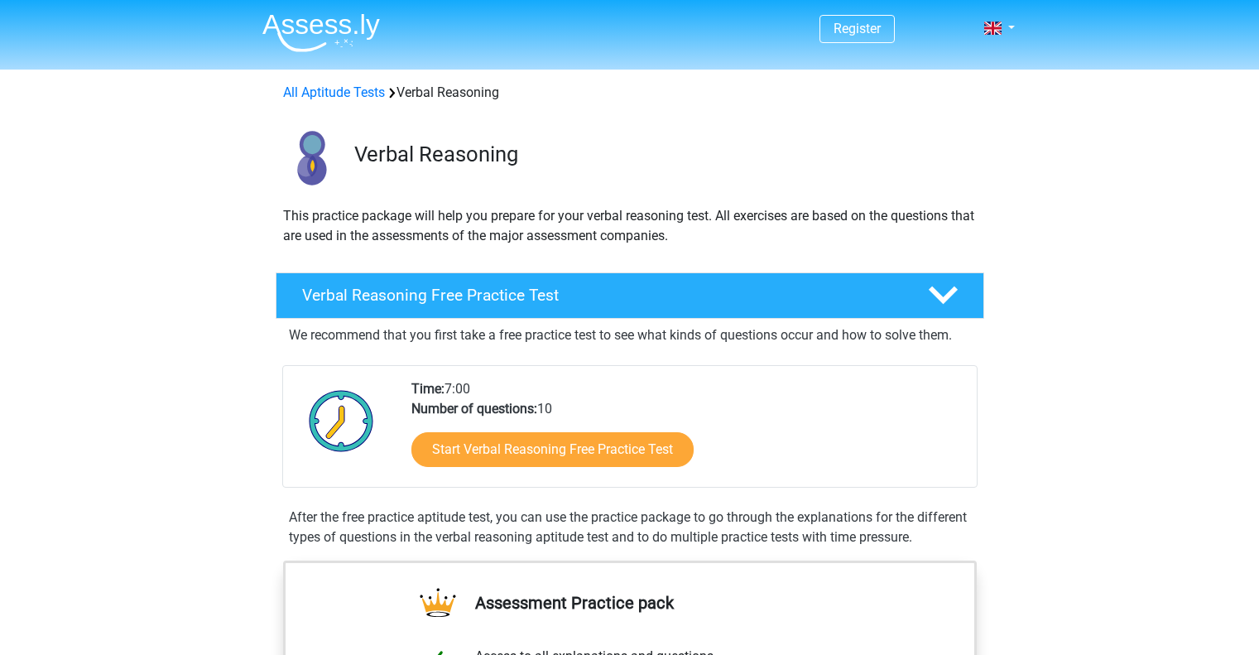  I want to click on img: Assessly, so click(321, 32).